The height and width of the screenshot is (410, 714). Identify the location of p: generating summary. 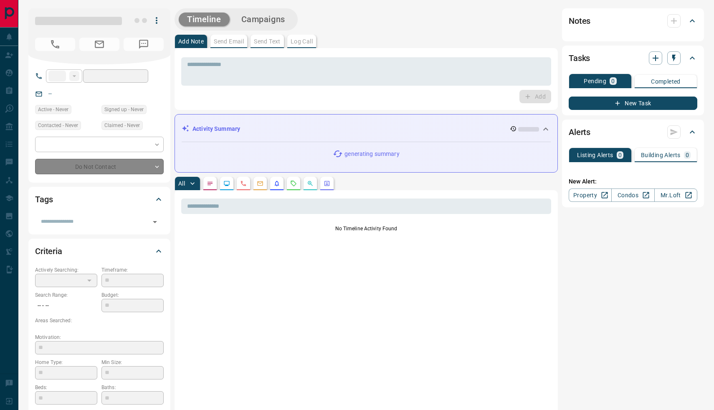
(372, 154).